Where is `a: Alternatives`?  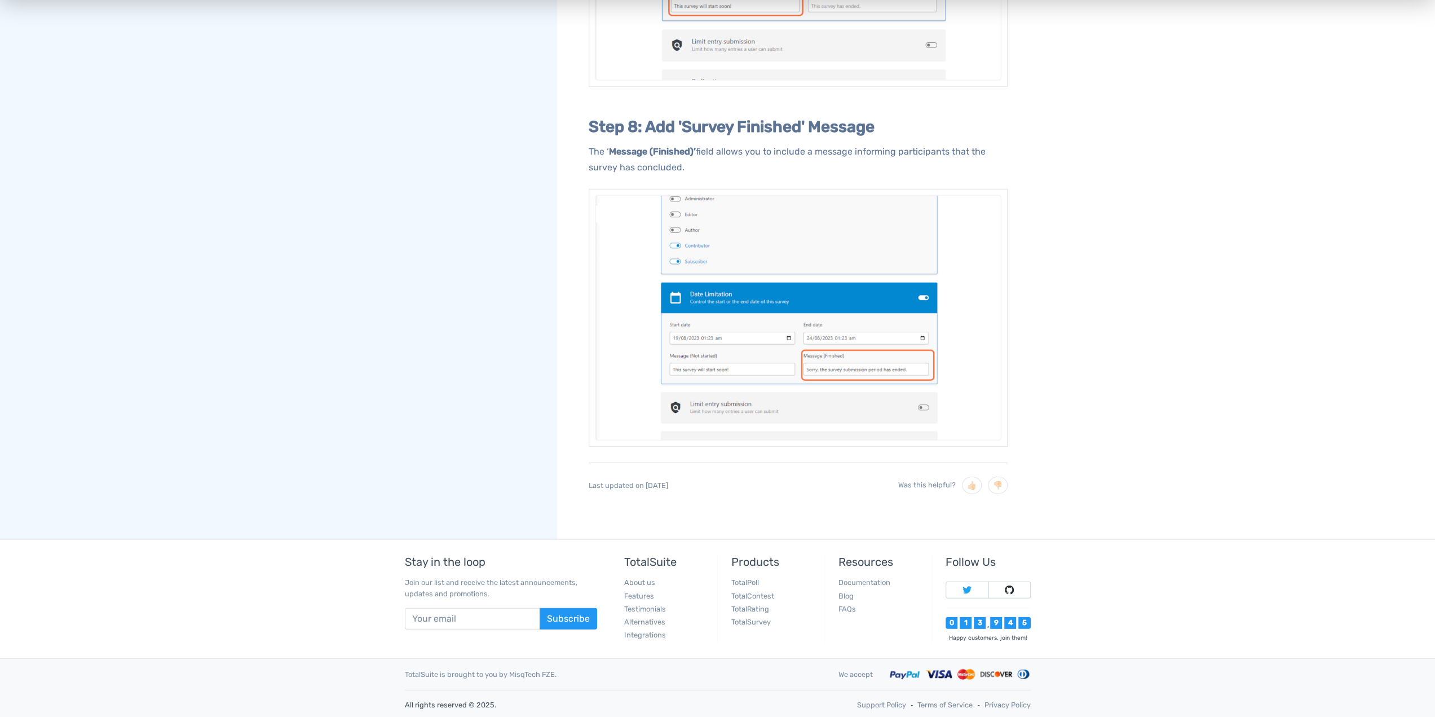
a: Alternatives is located at coordinates (645, 621).